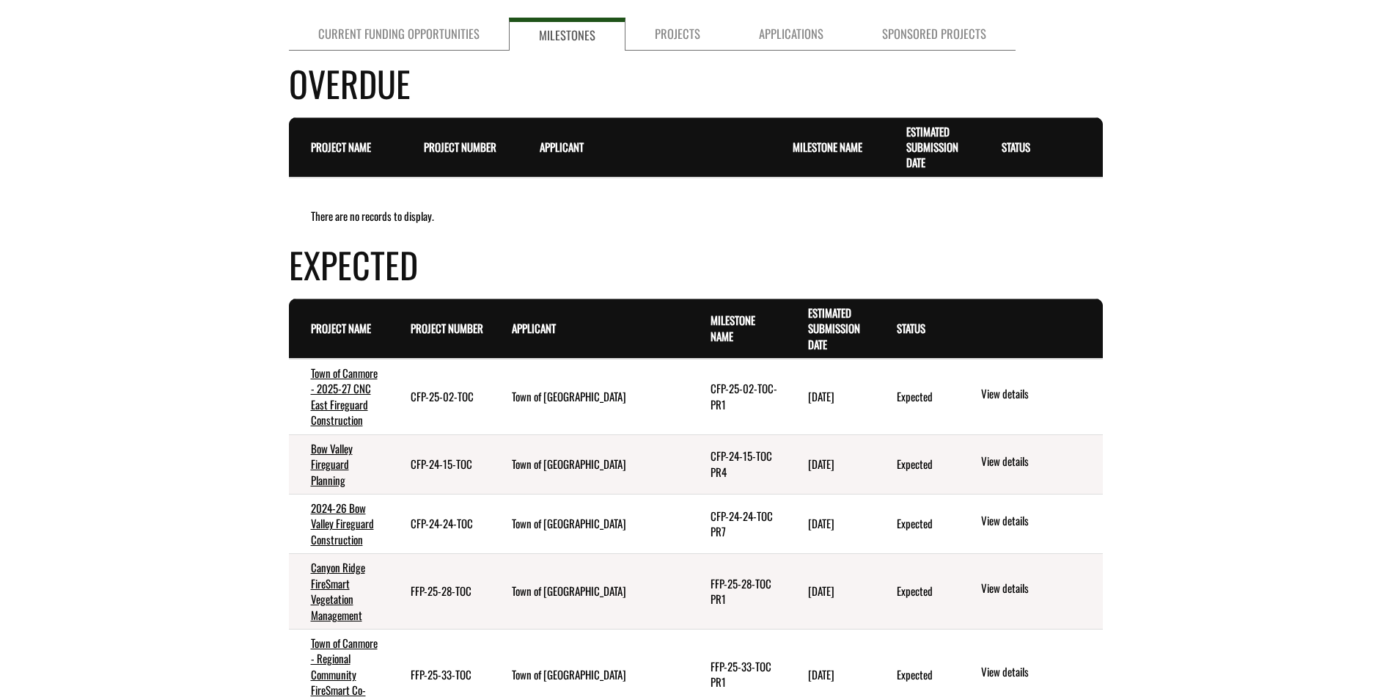 The height and width of the screenshot is (700, 1391). Describe the element at coordinates (339, 396) in the screenshot. I see `td: Town of Canmore - 2025-27 CNC East Fireguard Construction` at that location.